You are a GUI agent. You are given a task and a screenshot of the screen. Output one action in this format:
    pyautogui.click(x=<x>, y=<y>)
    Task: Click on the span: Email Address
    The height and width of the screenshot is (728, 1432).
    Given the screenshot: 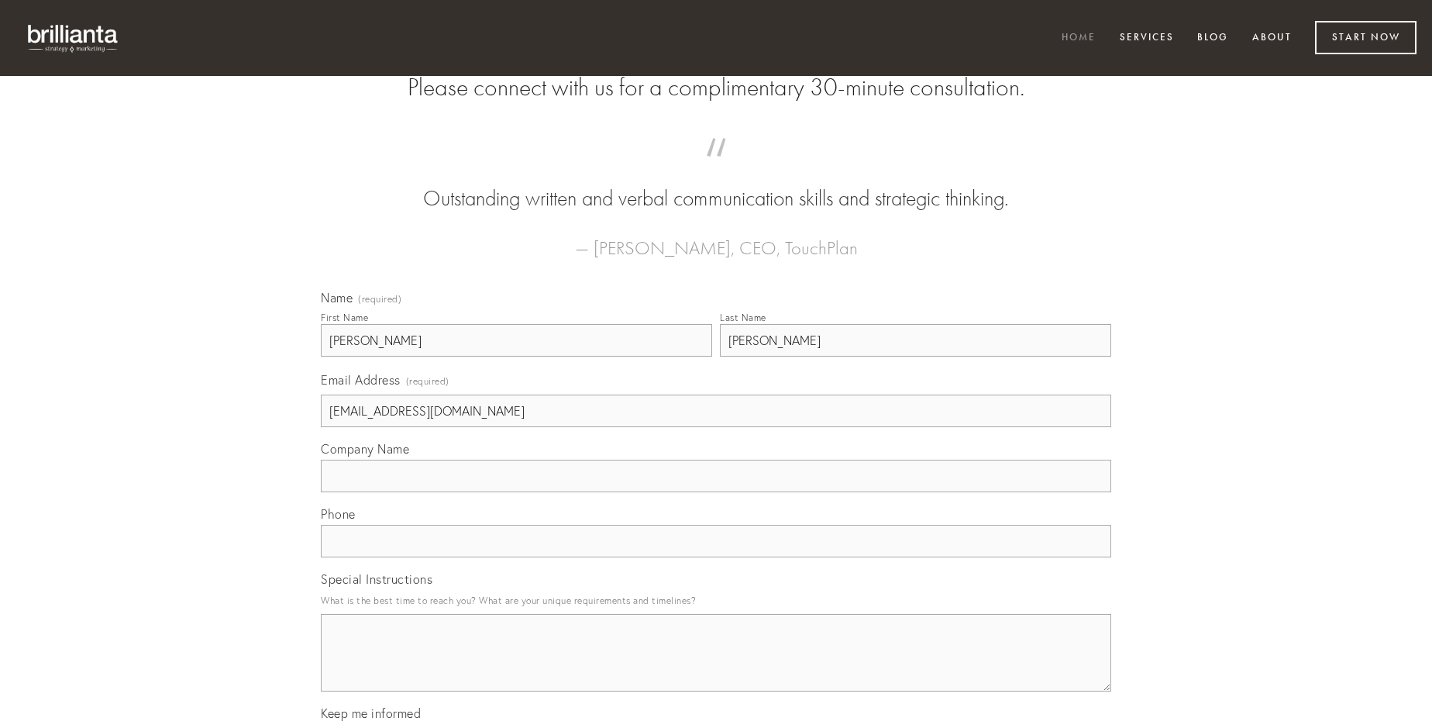 What is the action you would take?
    pyautogui.click(x=360, y=380)
    